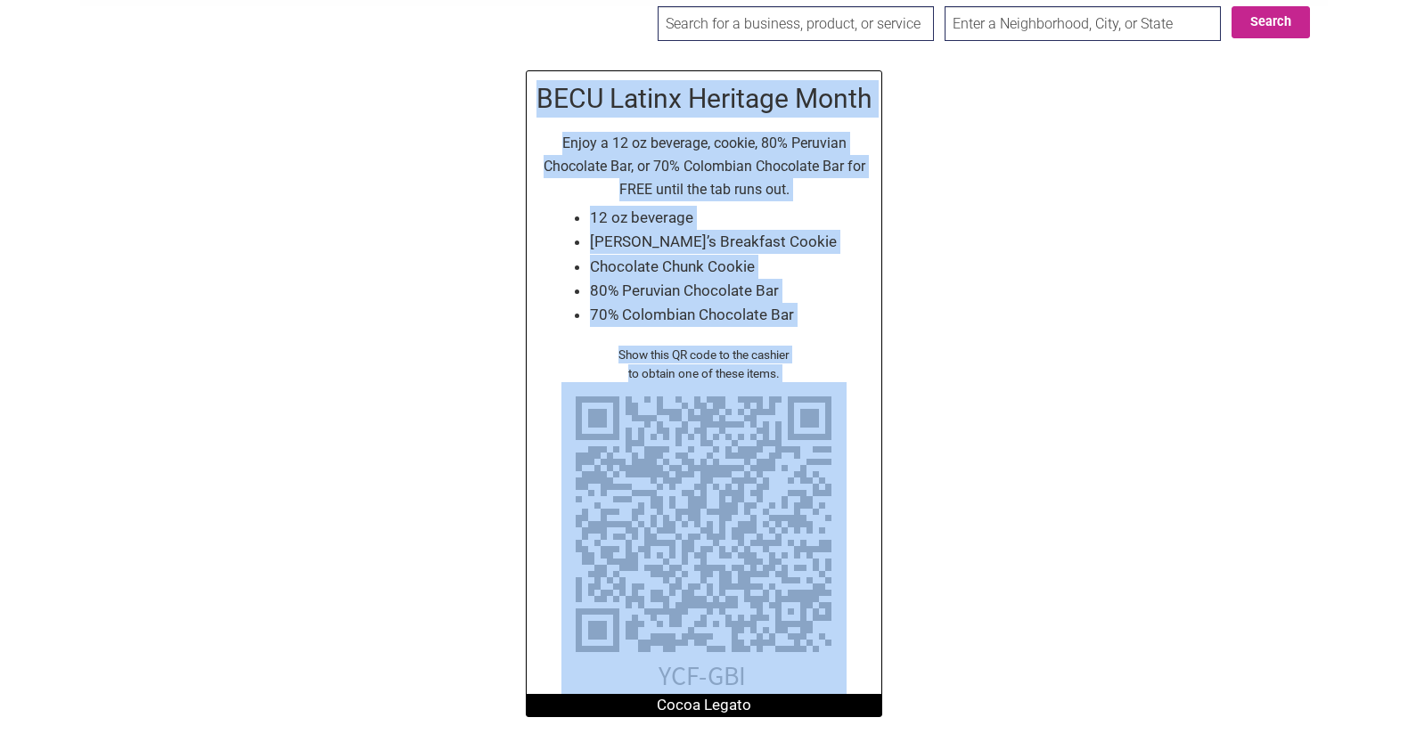 This screenshot has width=1408, height=742. Describe the element at coordinates (1271, 22) in the screenshot. I see `button: Search` at that location.